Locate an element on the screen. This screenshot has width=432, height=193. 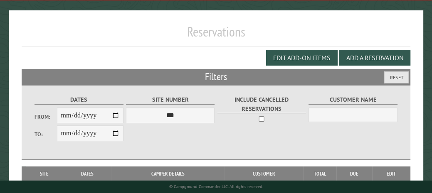
label: From: is located at coordinates (45, 117).